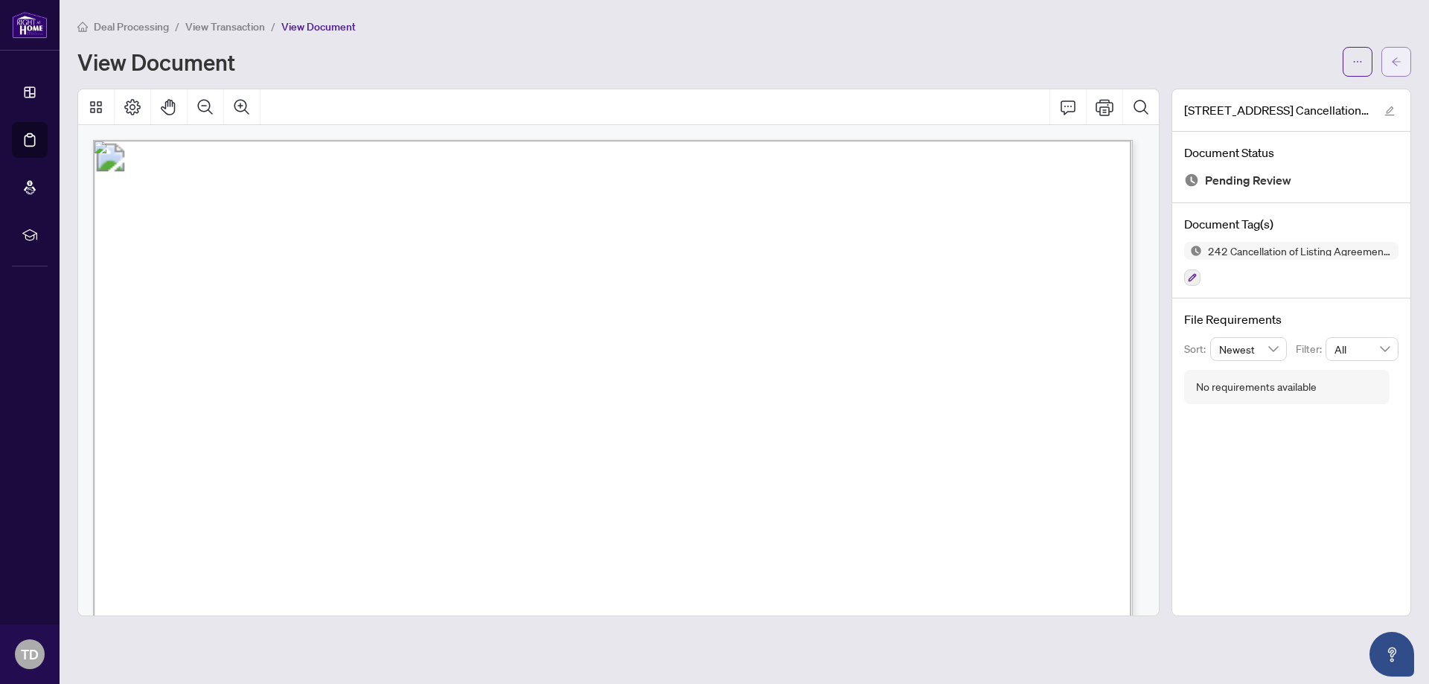  Describe the element at coordinates (1392, 654) in the screenshot. I see `button: Open asap` at that location.